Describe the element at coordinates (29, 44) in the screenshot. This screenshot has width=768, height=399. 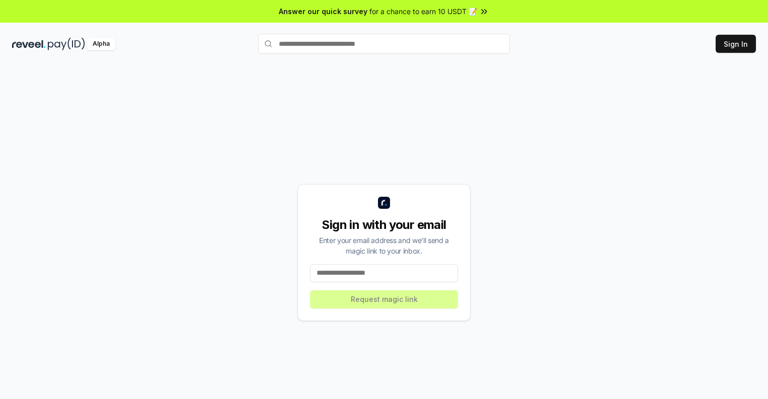
I see `img: reveel_dark` at that location.